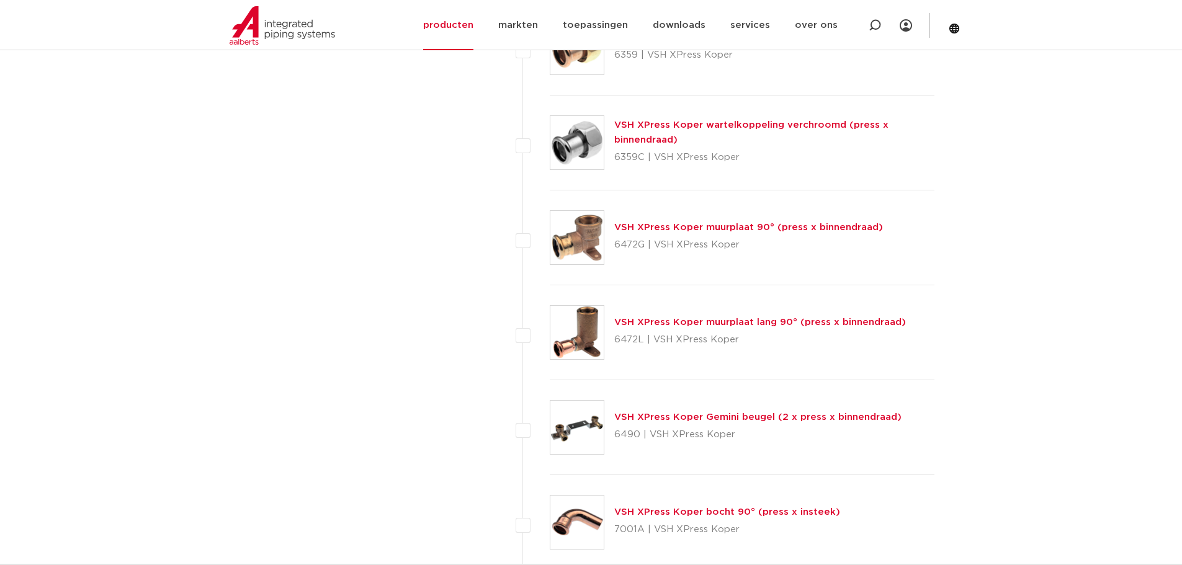 This screenshot has width=1182, height=565. What do you see at coordinates (758, 435) in the screenshot?
I see `p: 6490 | VSH XPress Koper` at bounding box center [758, 435].